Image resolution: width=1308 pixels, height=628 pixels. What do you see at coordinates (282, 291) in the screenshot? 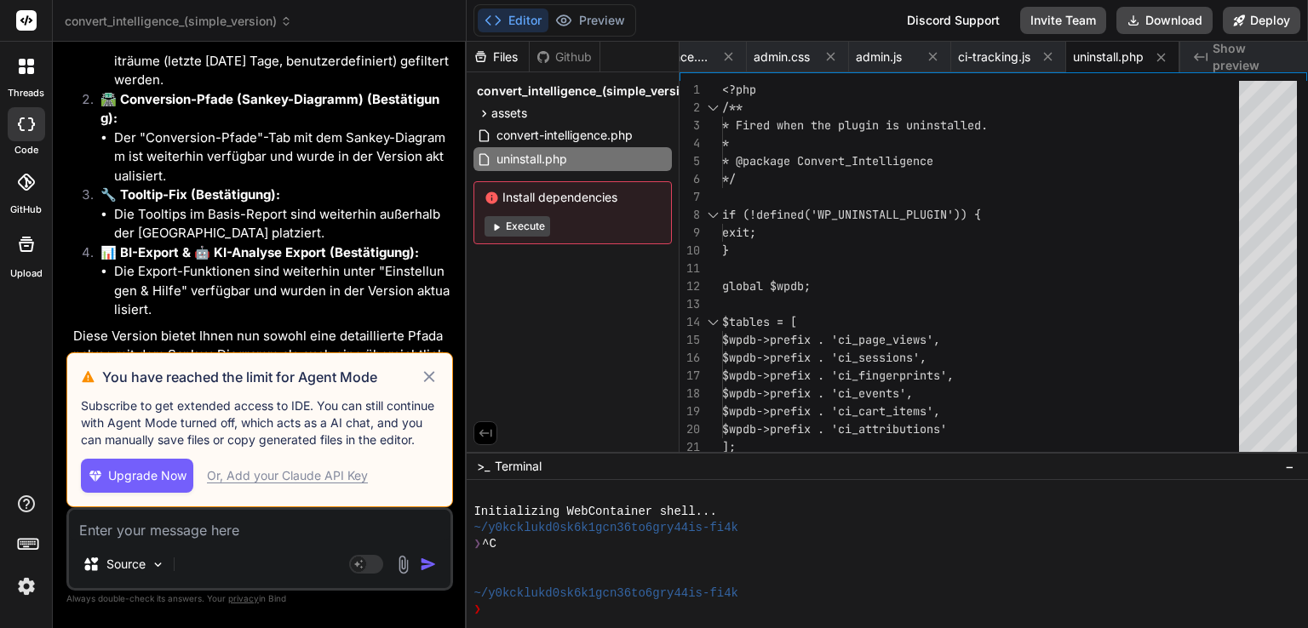
I see `li: Die Export-Funktionen sind weiterhin unter "Einstellungen & Hilfe" verfügbar und wurden in der Ve...` at bounding box center [282, 291].